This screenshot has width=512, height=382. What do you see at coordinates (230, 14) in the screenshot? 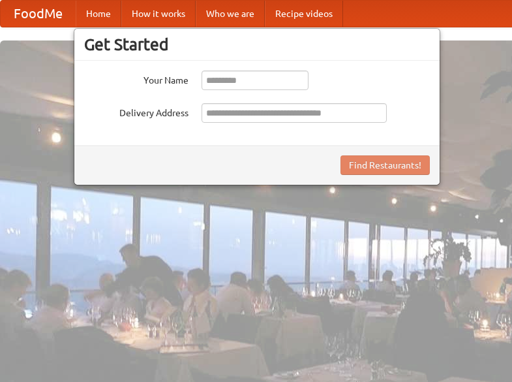
I see `a: Who we are` at bounding box center [230, 14].